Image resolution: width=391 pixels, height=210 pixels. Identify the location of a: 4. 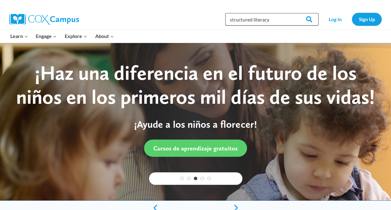
(202, 178).